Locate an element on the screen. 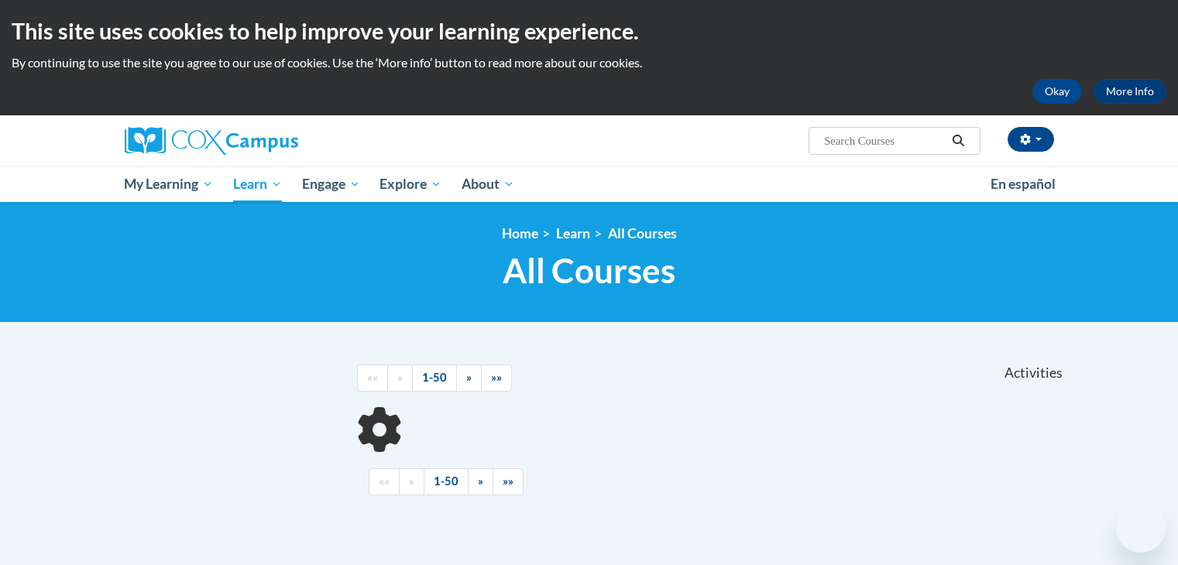 The width and height of the screenshot is (1178, 565). span: Learn is located at coordinates (257, 184).